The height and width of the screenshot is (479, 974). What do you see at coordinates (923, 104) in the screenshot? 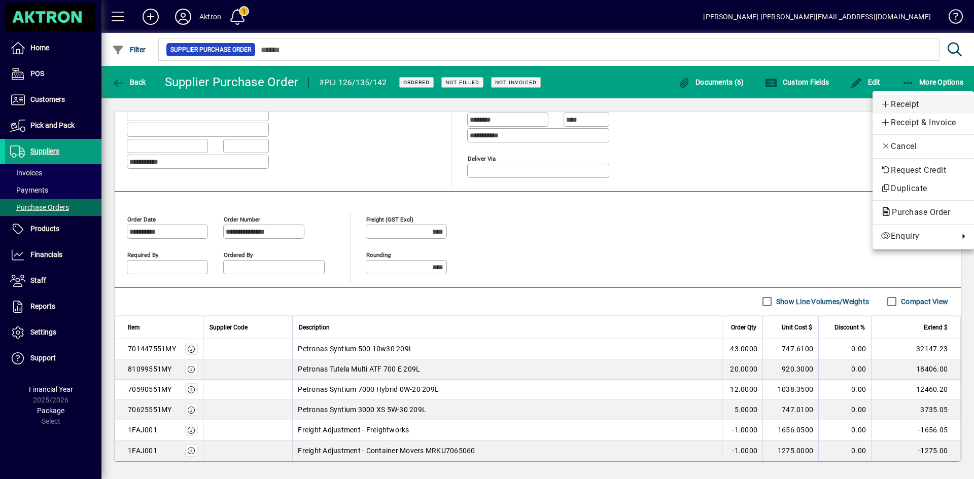
I see `span: Receipt` at bounding box center [923, 104].